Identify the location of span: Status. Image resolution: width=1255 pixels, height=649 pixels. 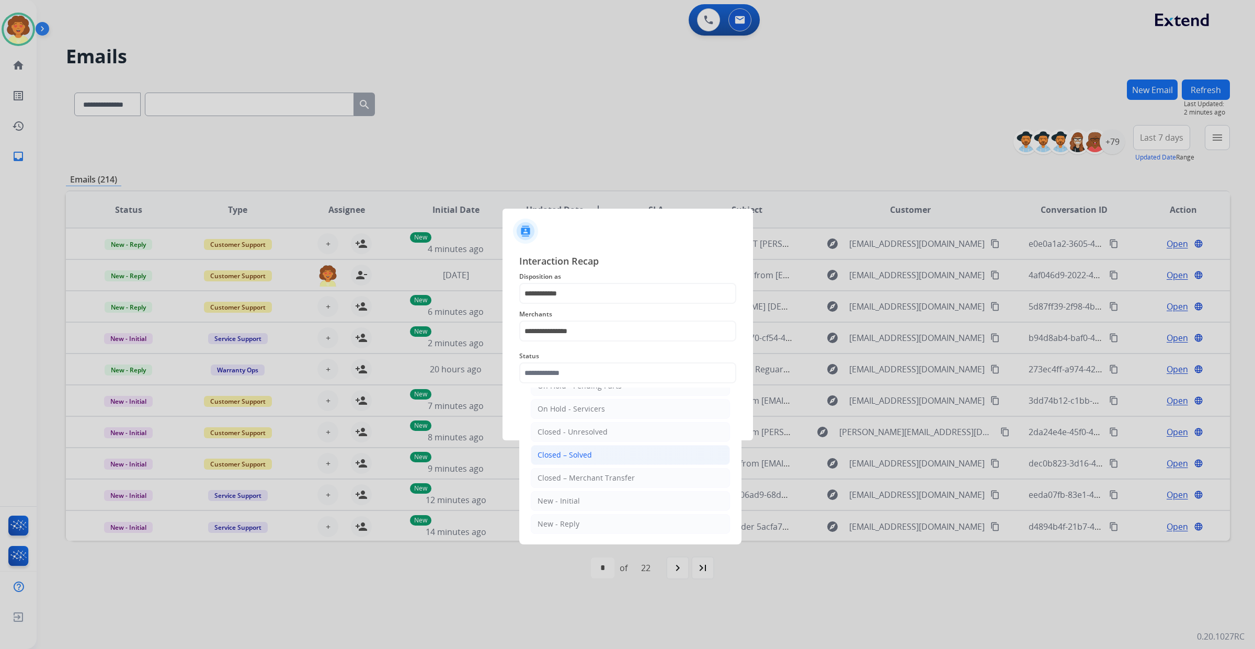
(628, 356).